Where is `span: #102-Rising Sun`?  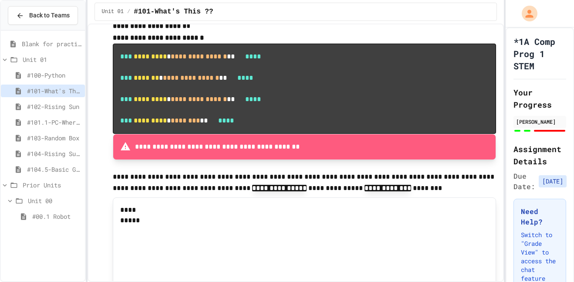 span: #102-Rising Sun is located at coordinates (54, 106).